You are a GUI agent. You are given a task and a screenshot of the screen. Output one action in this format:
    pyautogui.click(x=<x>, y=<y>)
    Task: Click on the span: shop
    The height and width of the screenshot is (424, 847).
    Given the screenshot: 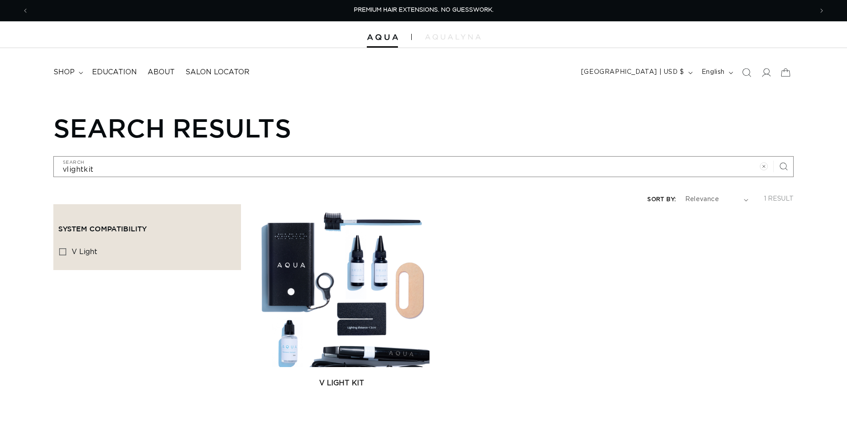 What is the action you would take?
    pyautogui.click(x=64, y=72)
    